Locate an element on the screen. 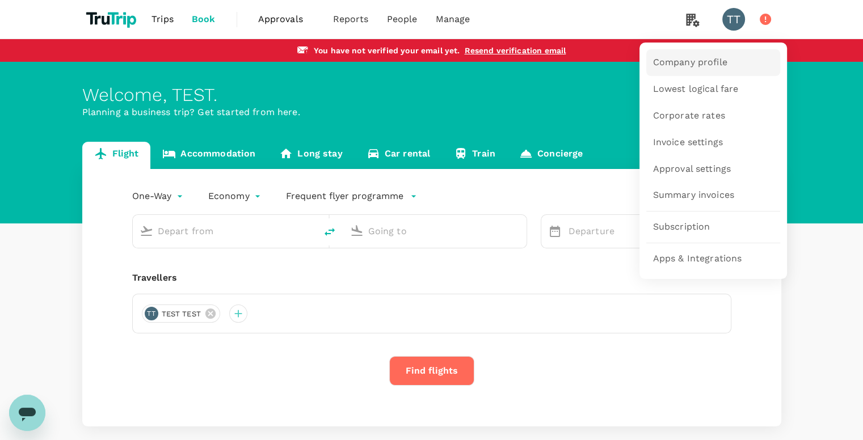 This screenshot has width=863, height=440. a: Concierge is located at coordinates (551, 155).